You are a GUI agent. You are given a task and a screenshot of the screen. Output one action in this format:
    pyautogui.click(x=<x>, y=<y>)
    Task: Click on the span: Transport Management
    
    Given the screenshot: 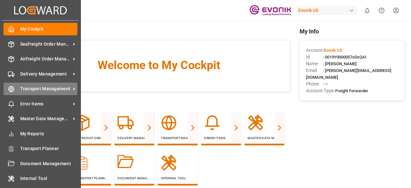 What is the action you would take?
    pyautogui.click(x=46, y=89)
    